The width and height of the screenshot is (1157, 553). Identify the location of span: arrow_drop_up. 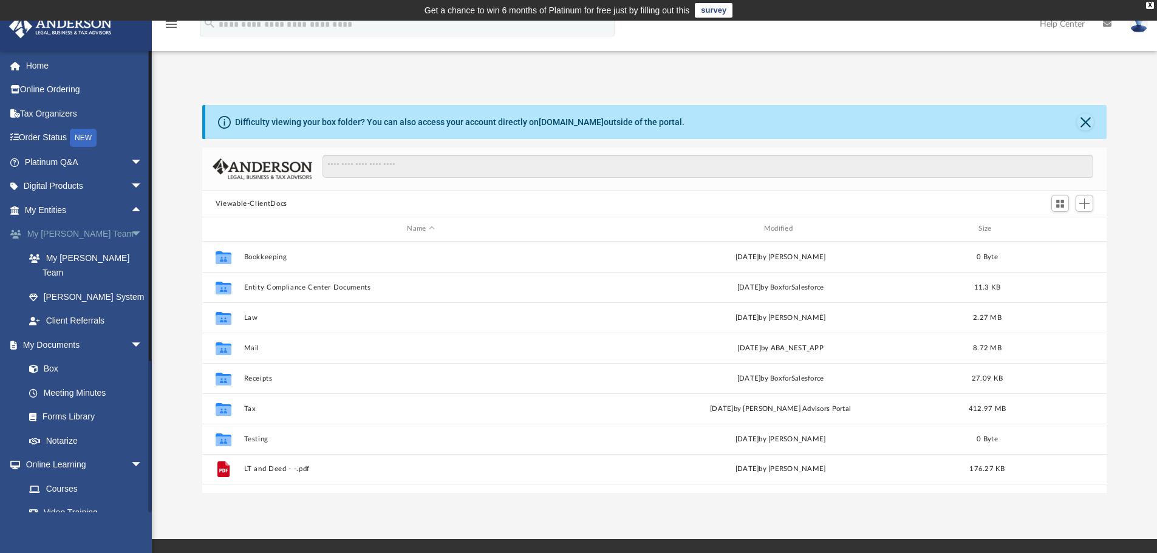
(143, 210).